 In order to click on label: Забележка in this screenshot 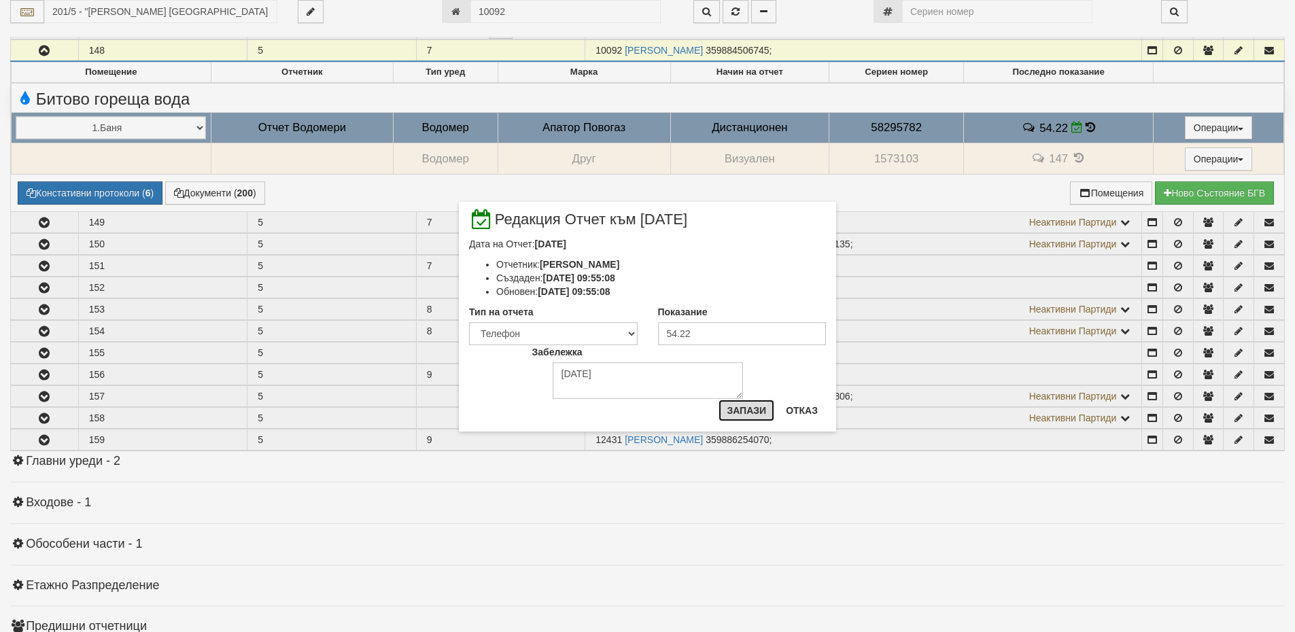, I will do `click(558, 352)`.